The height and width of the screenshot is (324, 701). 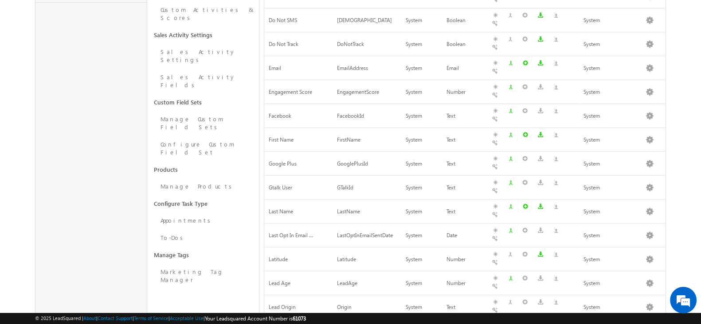 I want to click on span: Gtalk User, so click(x=280, y=187).